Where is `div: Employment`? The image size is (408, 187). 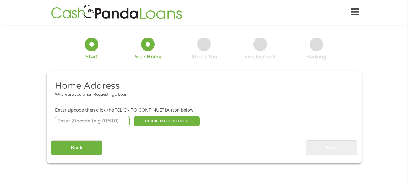
div: Employment is located at coordinates (260, 57).